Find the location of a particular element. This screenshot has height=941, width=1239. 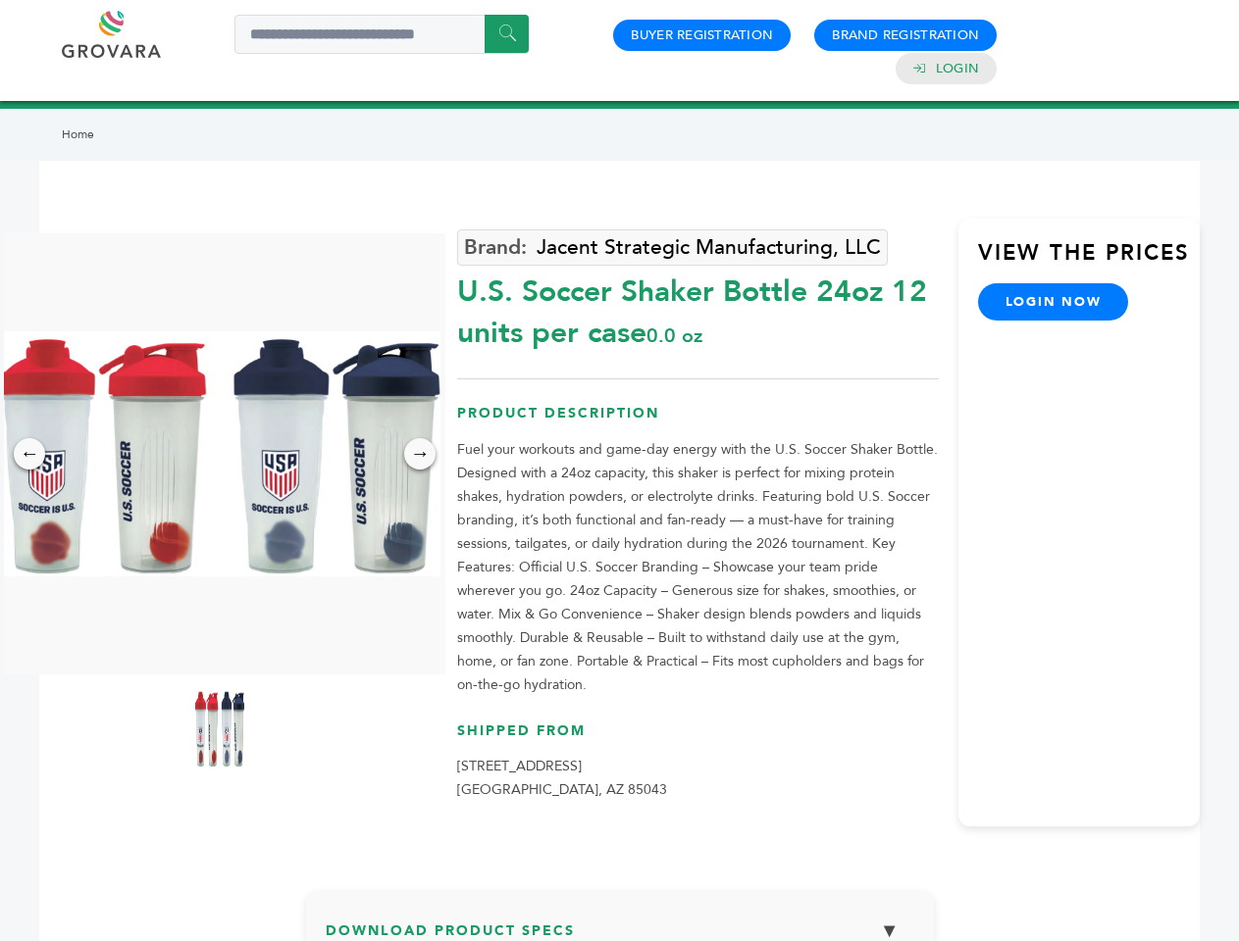

span: 0.0 oz is located at coordinates (674, 335).